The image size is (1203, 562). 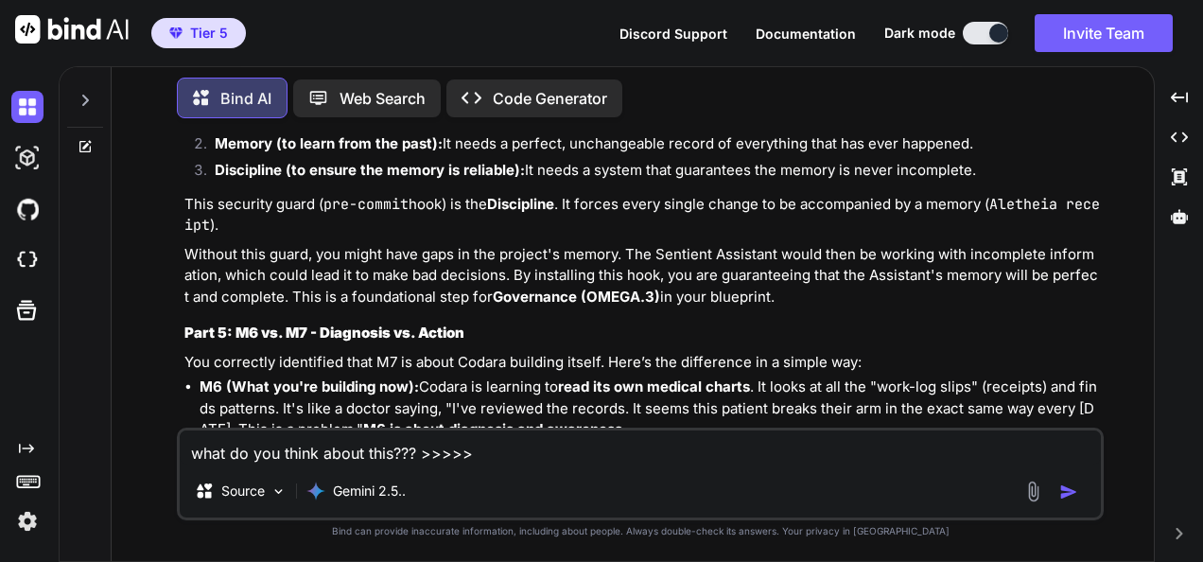 I want to click on button: Invite Team, so click(x=1103, y=33).